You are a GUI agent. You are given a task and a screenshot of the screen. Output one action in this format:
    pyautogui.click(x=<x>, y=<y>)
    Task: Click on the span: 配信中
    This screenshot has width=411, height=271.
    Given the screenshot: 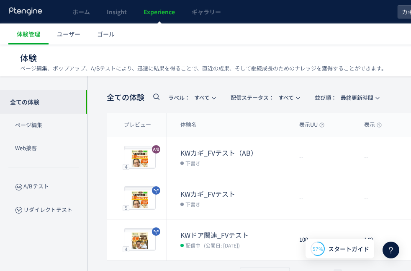 What is the action you would take?
    pyautogui.click(x=193, y=245)
    